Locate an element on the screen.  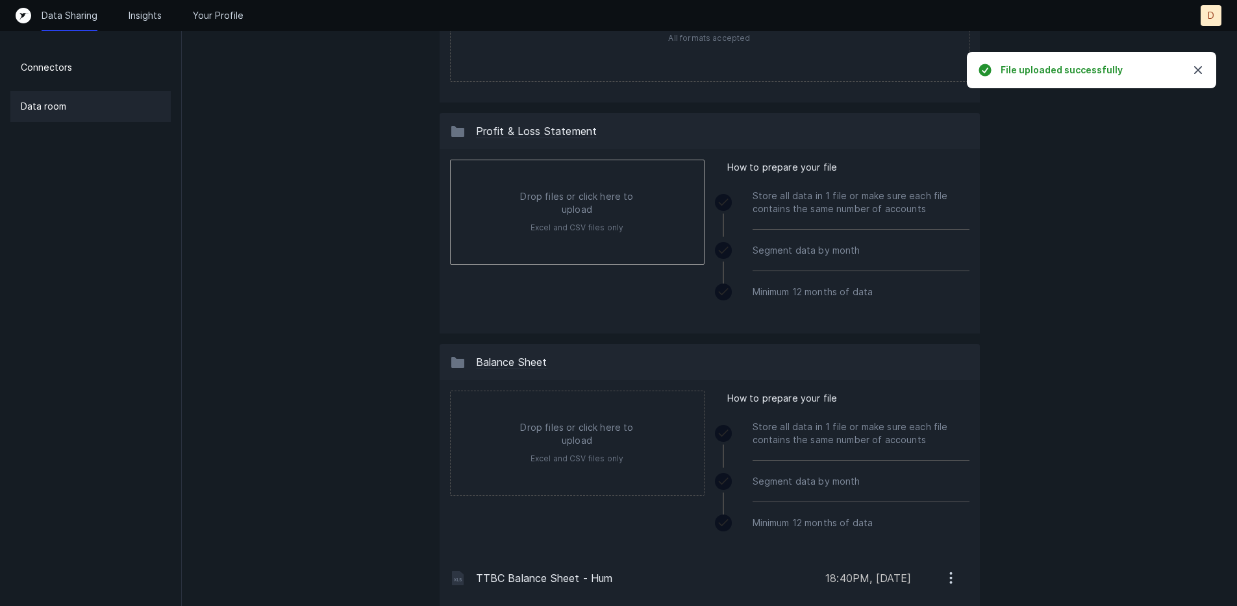
a: Data Sharing is located at coordinates (69, 16).